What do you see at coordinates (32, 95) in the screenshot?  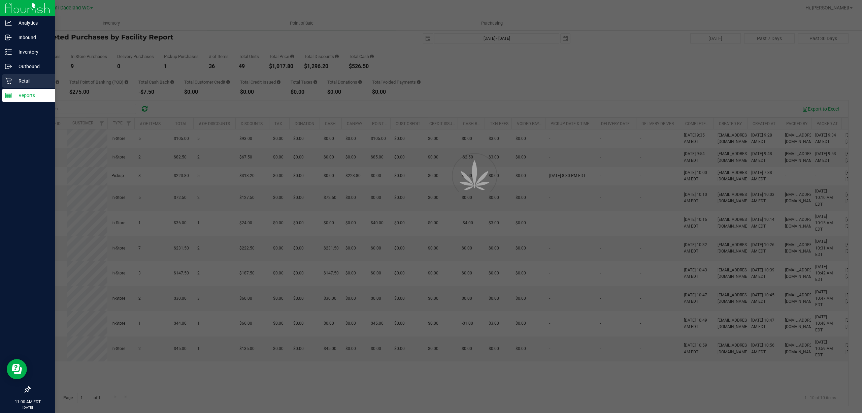 I see `p: Reports` at bounding box center [32, 95].